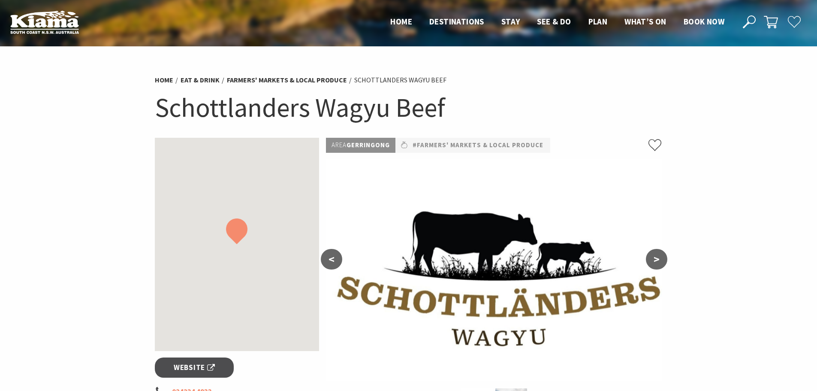  I want to click on a: Eat & Drink, so click(200, 80).